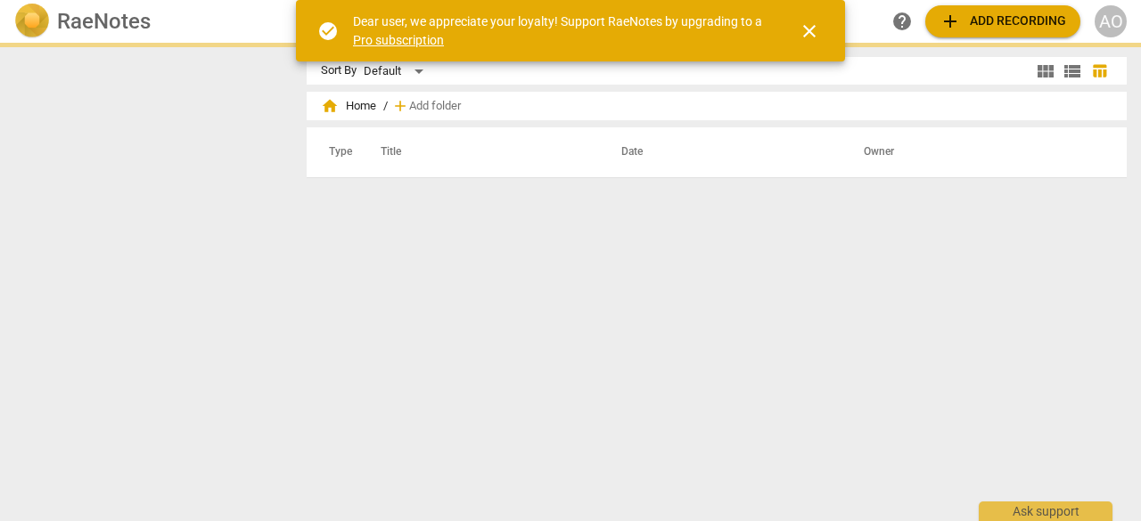 The height and width of the screenshot is (521, 1141). Describe the element at coordinates (902, 21) in the screenshot. I see `span: help` at that location.